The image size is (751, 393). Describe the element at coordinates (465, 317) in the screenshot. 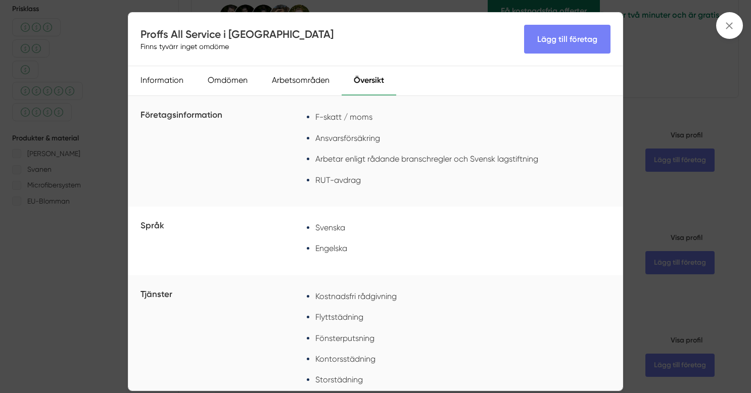

I see `li: Flyttstädning` at that location.